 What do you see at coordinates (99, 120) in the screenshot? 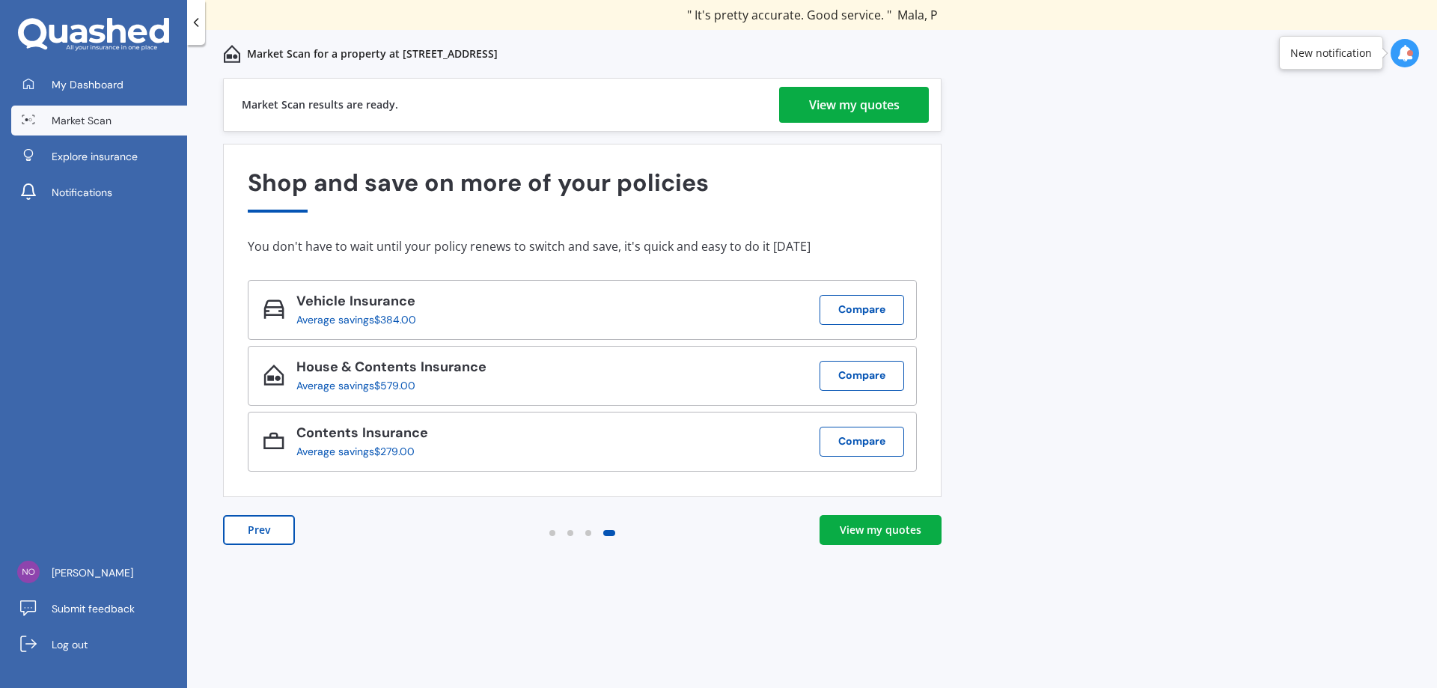
I see `a: Market Scan` at bounding box center [99, 120].